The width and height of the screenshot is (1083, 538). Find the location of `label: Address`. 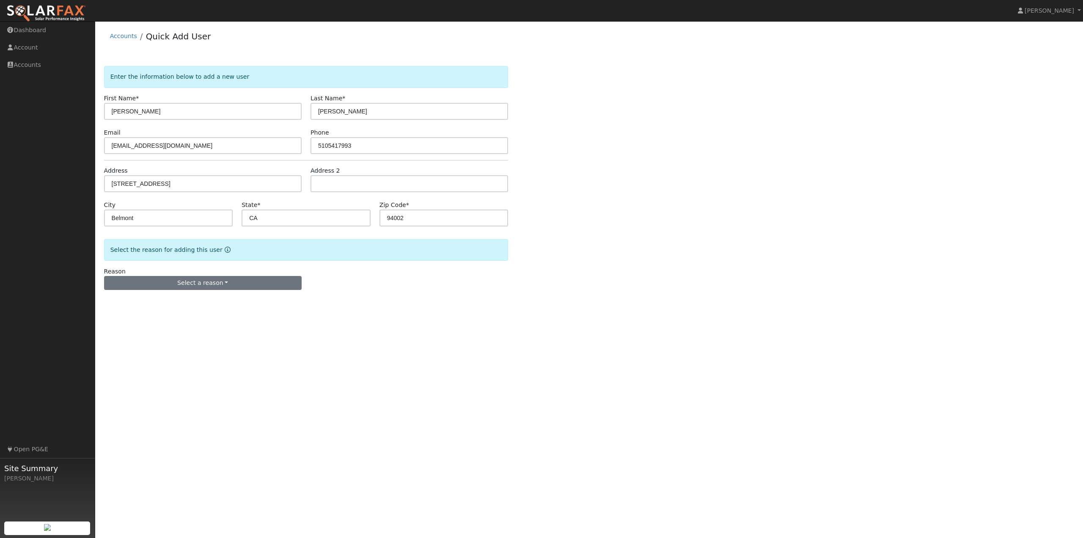

label: Address is located at coordinates (116, 171).